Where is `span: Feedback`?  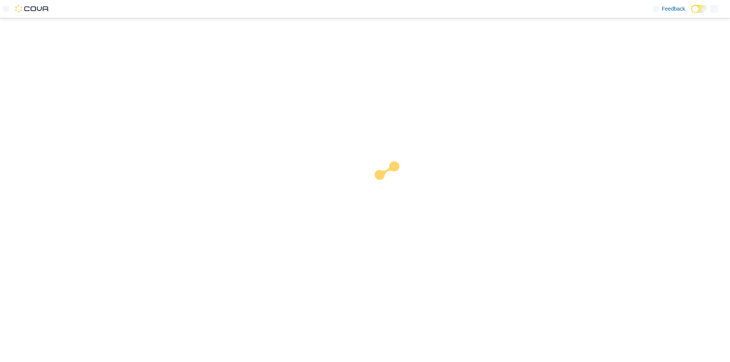 span: Feedback is located at coordinates (673, 9).